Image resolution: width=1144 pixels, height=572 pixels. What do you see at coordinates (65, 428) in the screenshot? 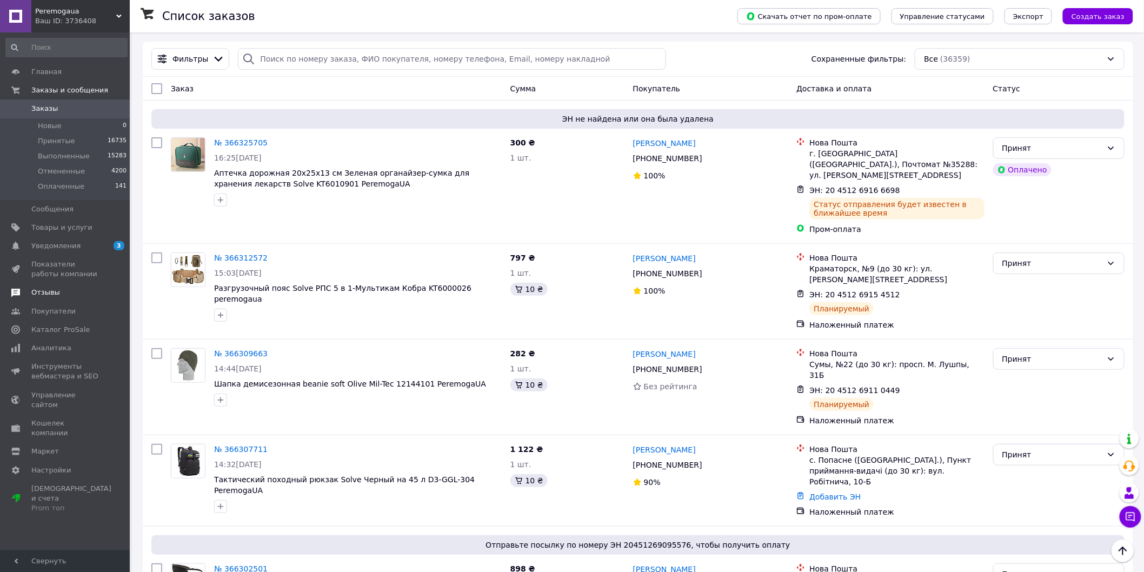
I see `span: Кошелек компании` at bounding box center [65, 428].